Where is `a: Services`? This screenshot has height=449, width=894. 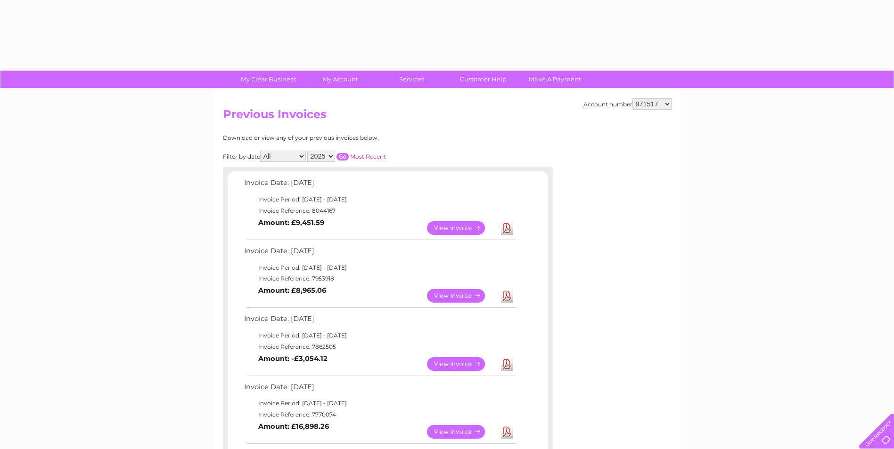 a: Services is located at coordinates (411, 79).